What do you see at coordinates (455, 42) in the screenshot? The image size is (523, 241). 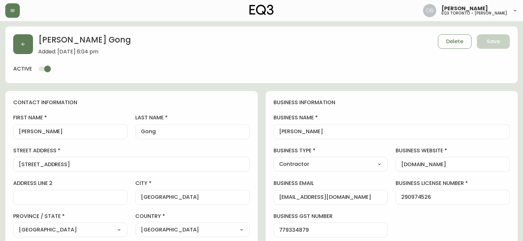 I see `span: Delete` at bounding box center [455, 42].